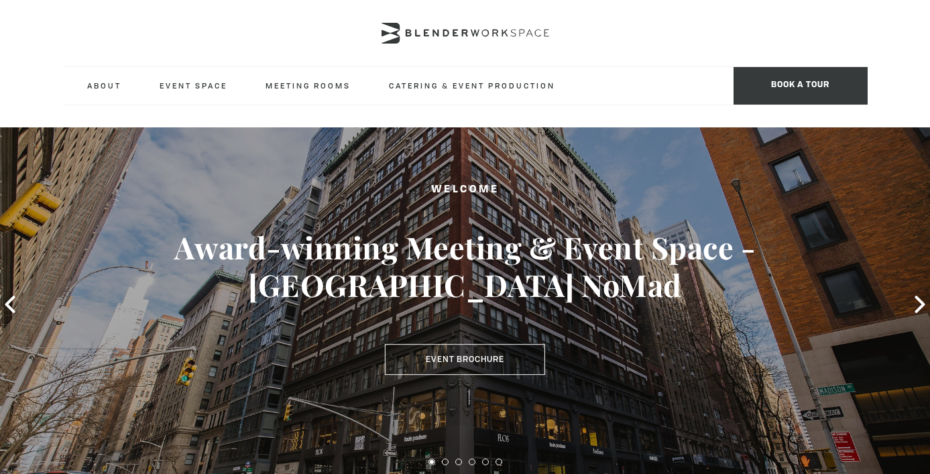 The height and width of the screenshot is (474, 930). What do you see at coordinates (465, 360) in the screenshot?
I see `a: Event Brochure` at bounding box center [465, 360].